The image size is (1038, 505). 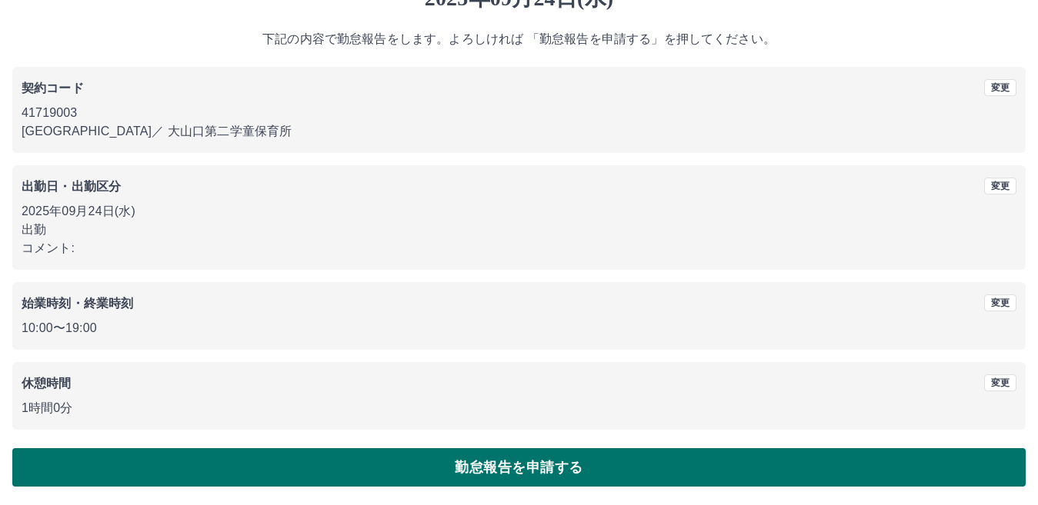 I want to click on p: 10:00 〜 19:00, so click(x=518, y=328).